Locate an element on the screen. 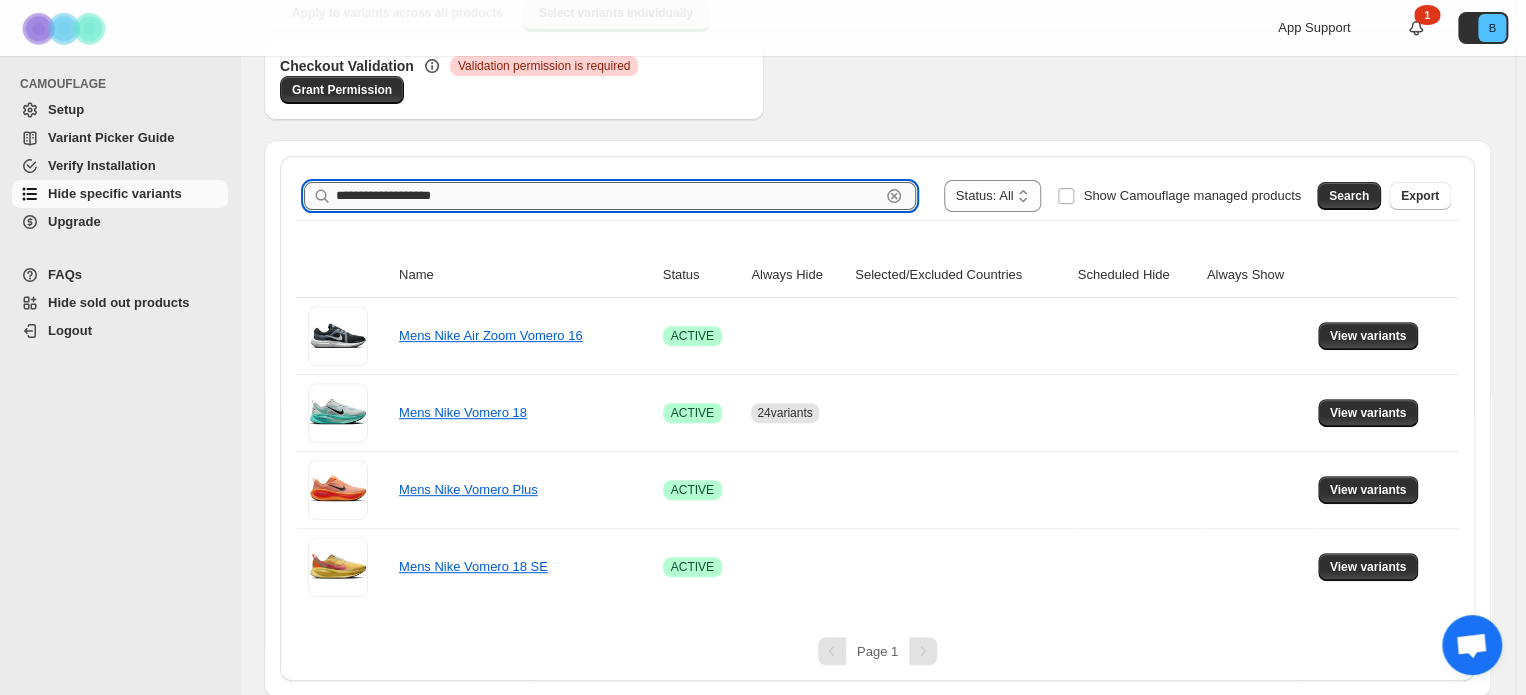 The height and width of the screenshot is (695, 1526). a: Logout is located at coordinates (120, 331).